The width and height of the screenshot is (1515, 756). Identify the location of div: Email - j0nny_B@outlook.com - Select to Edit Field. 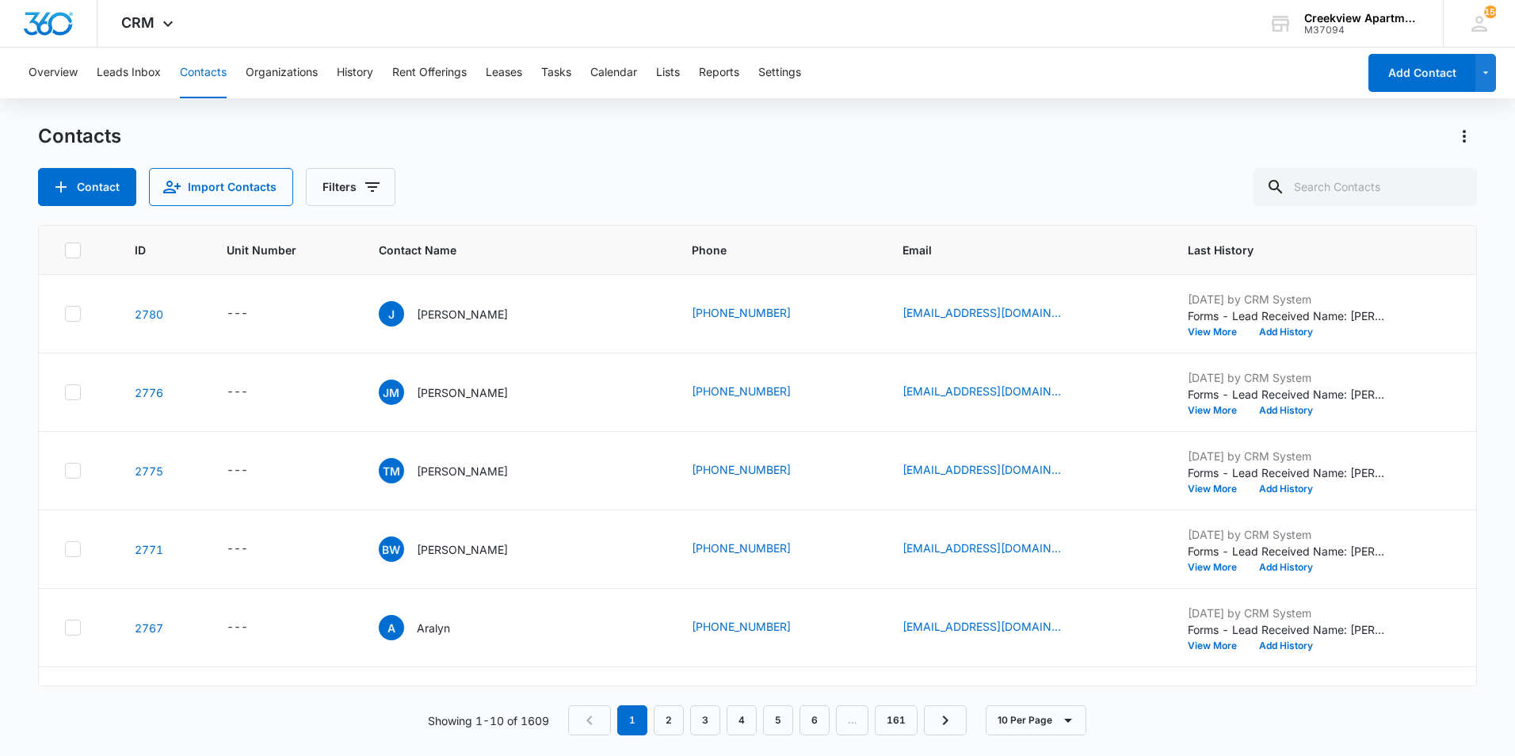
(996, 314).